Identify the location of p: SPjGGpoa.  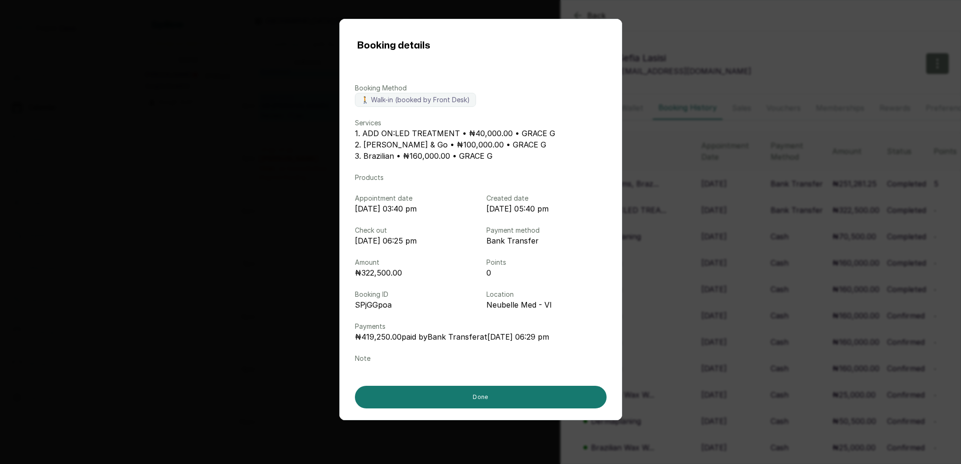
(415, 305).